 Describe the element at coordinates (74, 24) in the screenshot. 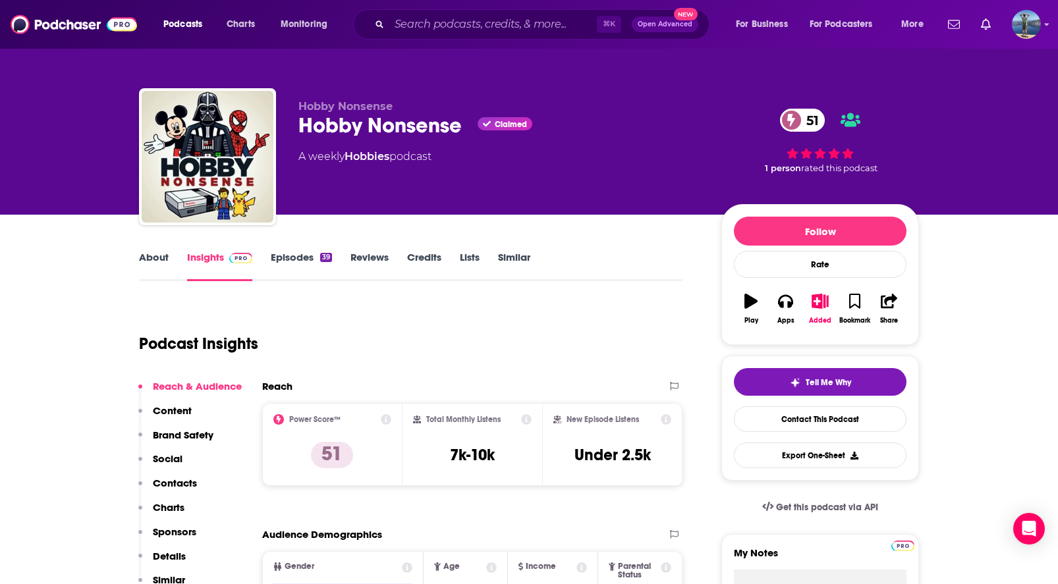

I see `img: Podchaser - Follow, Share and Rate Podcasts` at that location.